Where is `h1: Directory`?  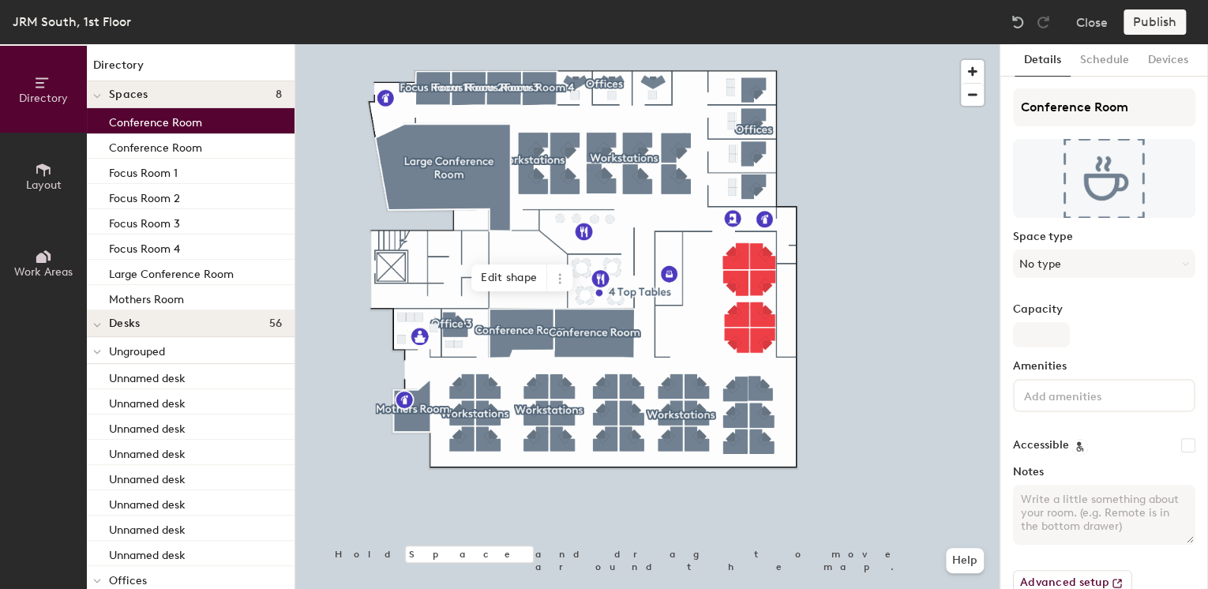
h1: Directory is located at coordinates (190, 69).